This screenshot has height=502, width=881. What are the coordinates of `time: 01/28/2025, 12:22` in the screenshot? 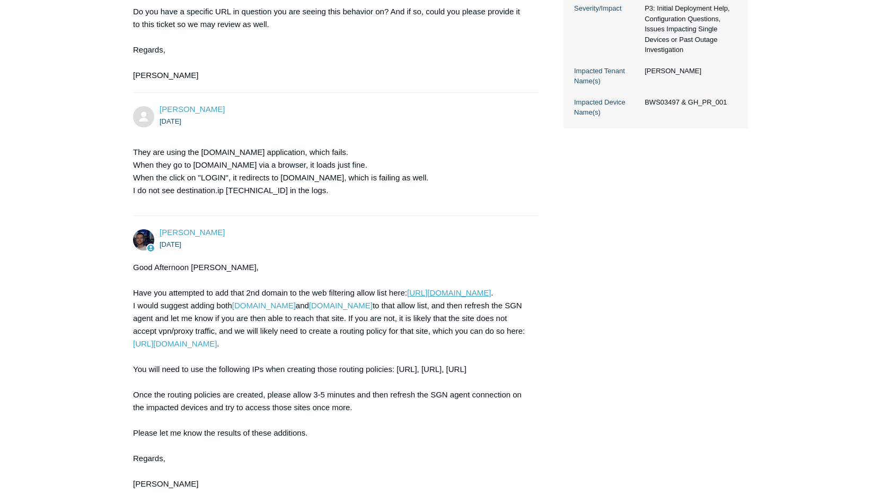 It's located at (170, 121).